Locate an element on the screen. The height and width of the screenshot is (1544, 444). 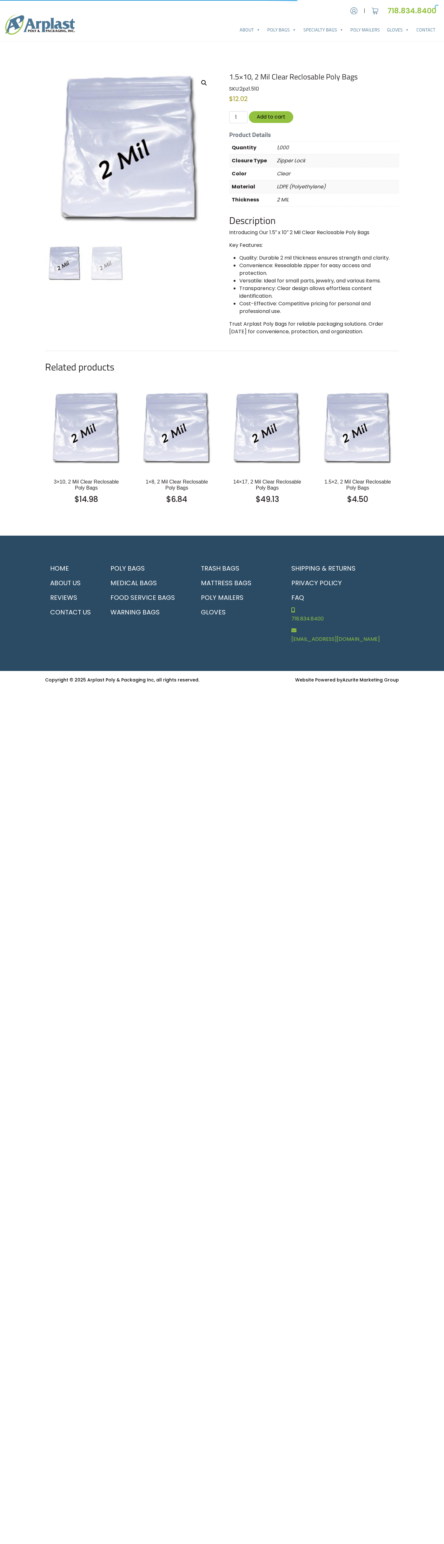
bdi: 49.13 is located at coordinates (267, 499).